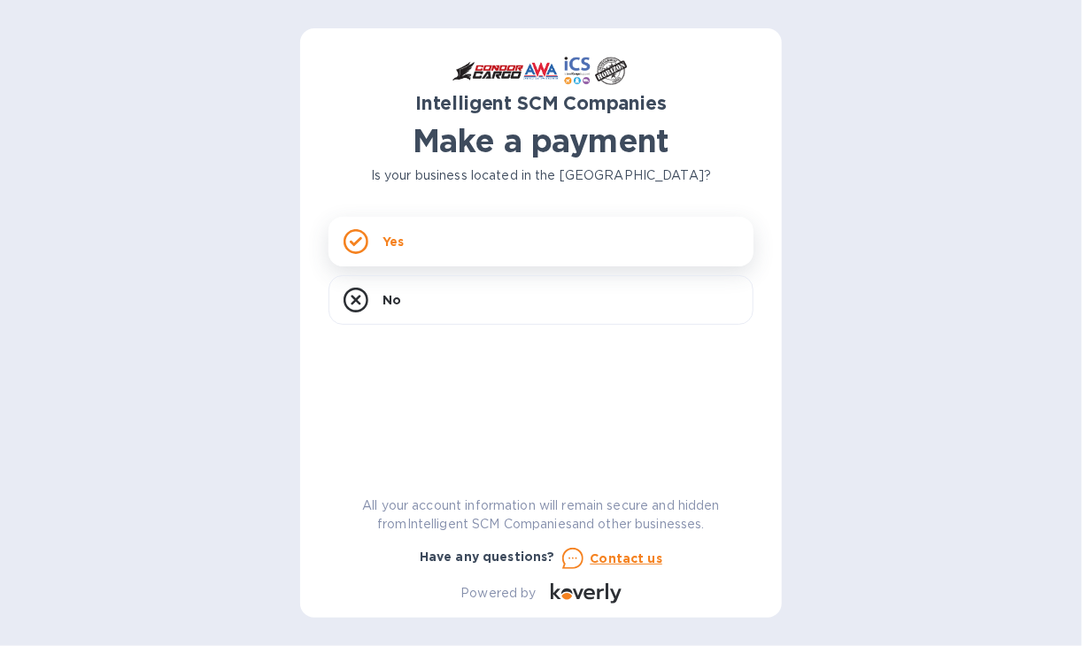 The width and height of the screenshot is (1082, 646). Describe the element at coordinates (627, 559) in the screenshot. I see `u: Contact us` at that location.